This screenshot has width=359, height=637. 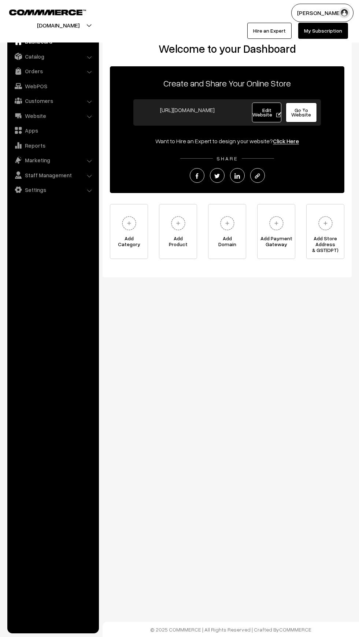 What do you see at coordinates (286, 141) in the screenshot?
I see `a: Click Here` at bounding box center [286, 141].